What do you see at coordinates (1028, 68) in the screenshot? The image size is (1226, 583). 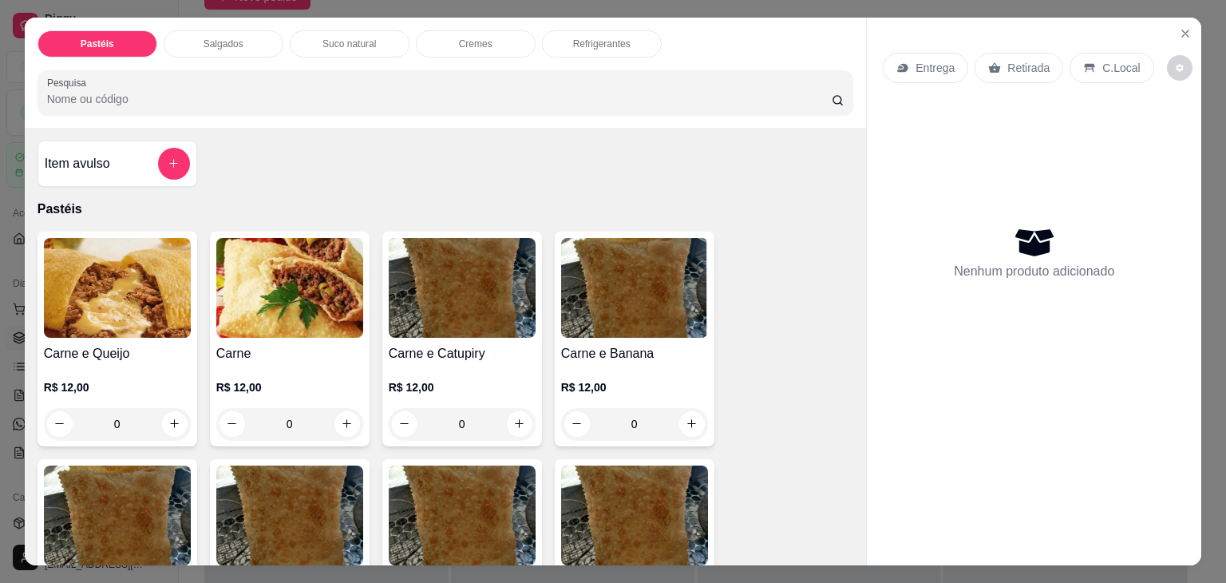 I see `p: Retirada` at bounding box center [1028, 68].